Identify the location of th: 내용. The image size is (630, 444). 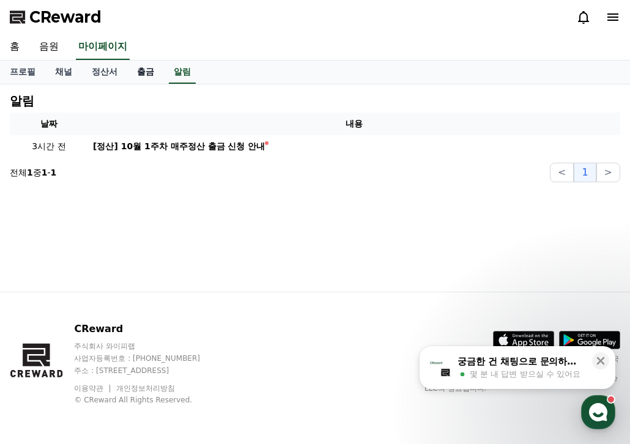
(354, 123).